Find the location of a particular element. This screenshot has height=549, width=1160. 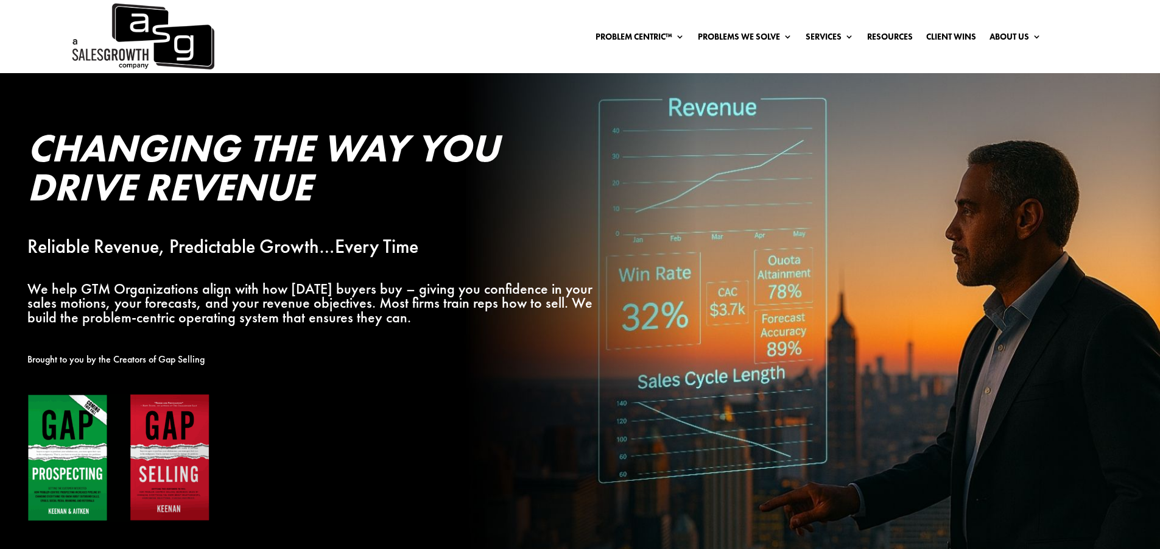

a: Problems We Solve is located at coordinates (745, 39).